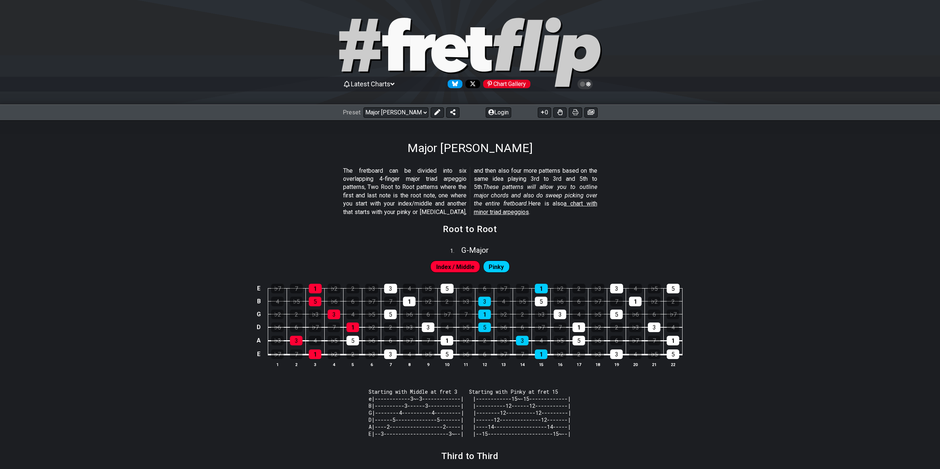 This screenshot has width=940, height=469. Describe the element at coordinates (503, 365) in the screenshot. I see `th: 13` at that location.